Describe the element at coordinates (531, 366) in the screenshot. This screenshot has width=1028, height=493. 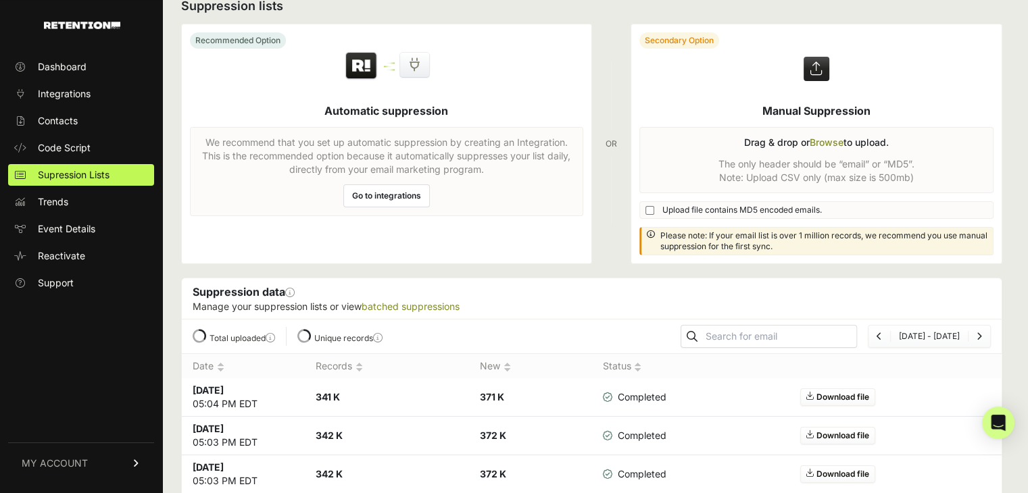
I see `th: New` at that location.